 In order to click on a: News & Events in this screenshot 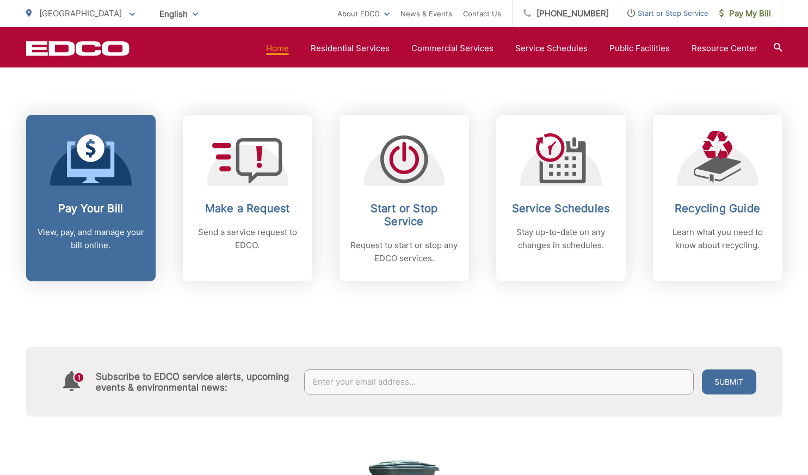, I will do `click(426, 14)`.